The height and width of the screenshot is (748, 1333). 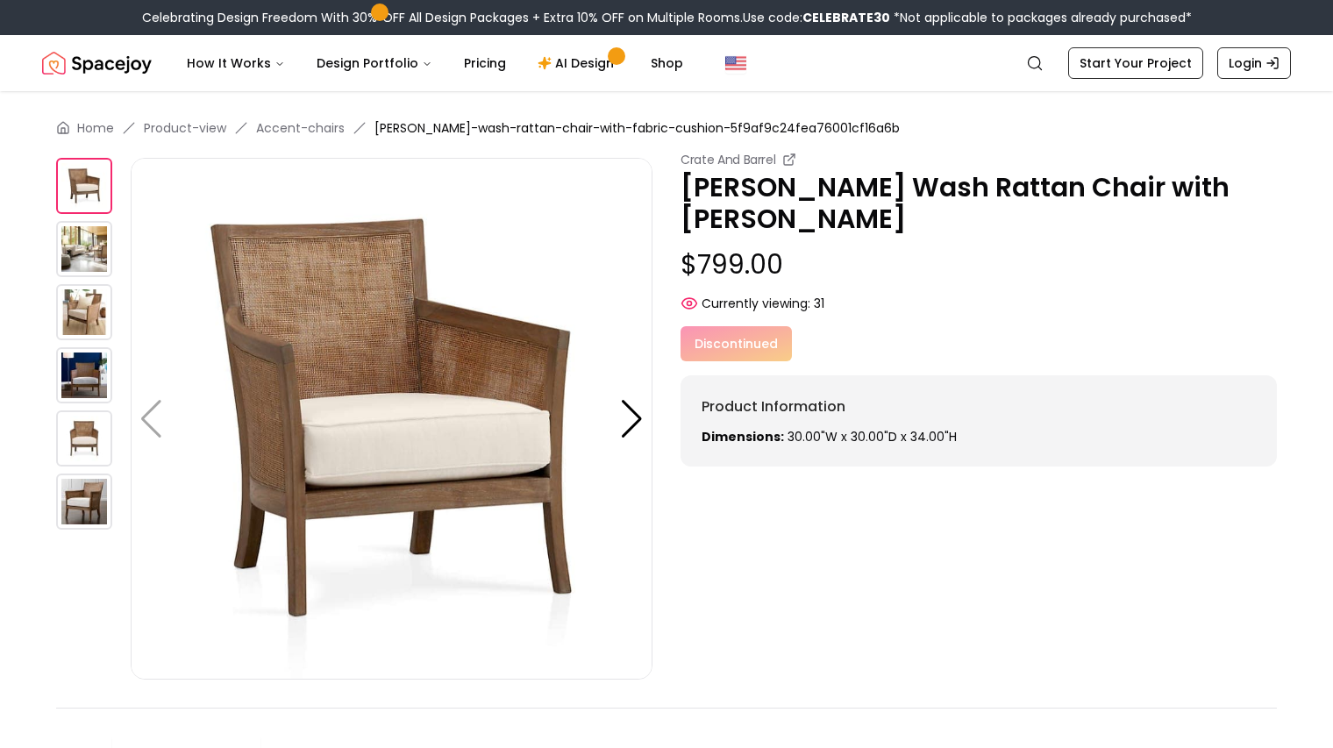 What do you see at coordinates (979, 437) in the screenshot?
I see `p: 30.00"W x 30.00"D x 34.00"H` at bounding box center [979, 437].